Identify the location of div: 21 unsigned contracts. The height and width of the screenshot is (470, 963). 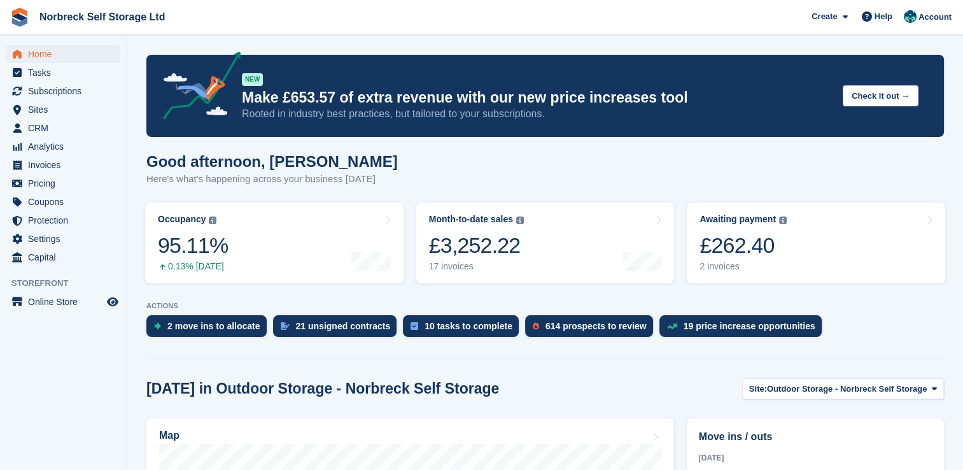
(343, 326).